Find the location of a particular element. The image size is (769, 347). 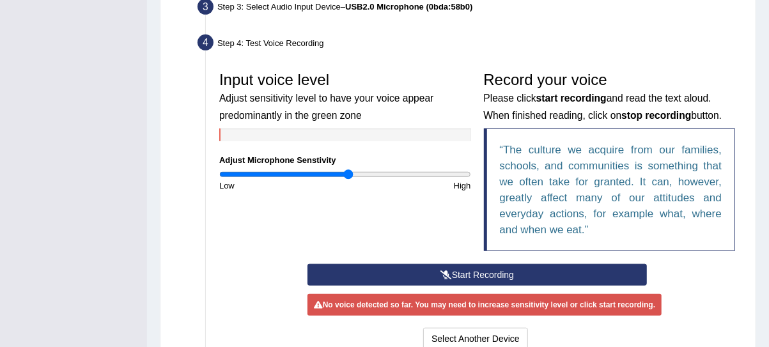

b: USB2.0 Microphone (0bda:58b0) is located at coordinates (409, 6).